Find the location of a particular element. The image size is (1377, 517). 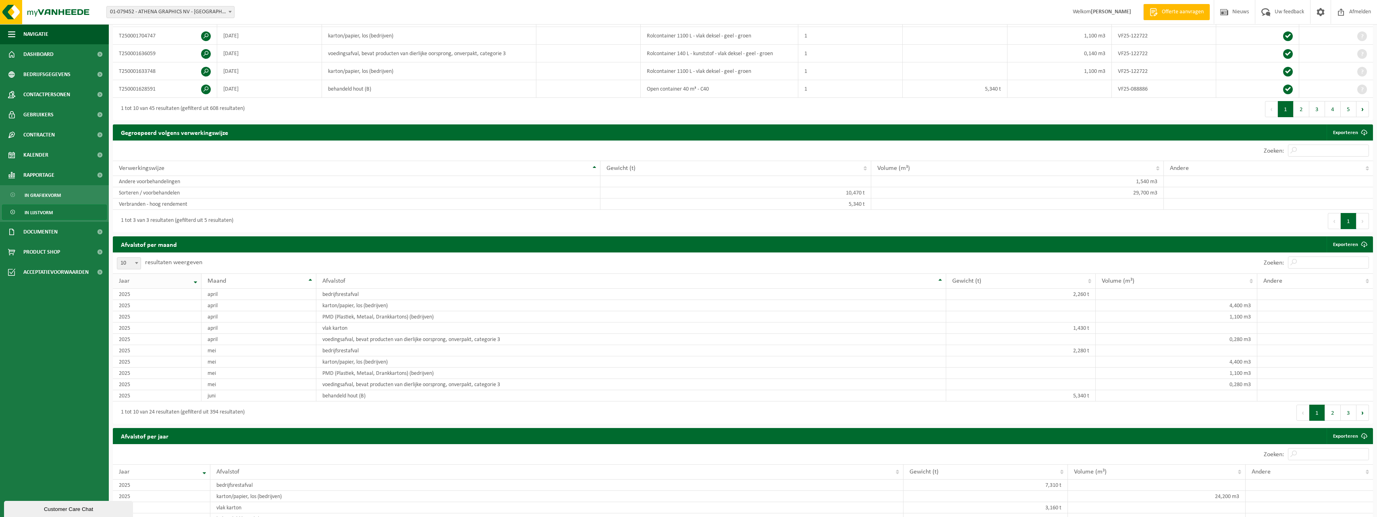

span: Documenten is located at coordinates (40, 232).